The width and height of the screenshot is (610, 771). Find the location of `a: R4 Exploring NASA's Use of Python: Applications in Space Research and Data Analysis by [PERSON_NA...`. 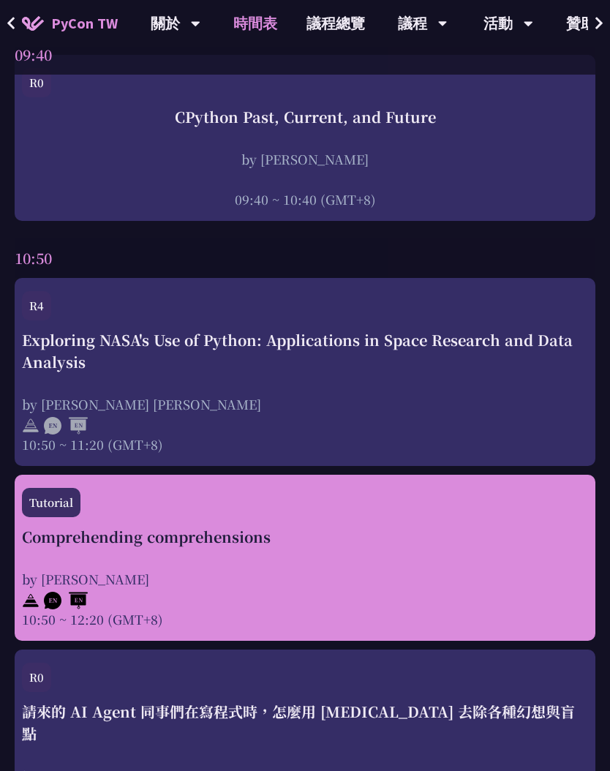

a: R4 Exploring NASA's Use of Python: Applications in Space Research and Data Analysis by [PERSON_NA... is located at coordinates (305, 373).